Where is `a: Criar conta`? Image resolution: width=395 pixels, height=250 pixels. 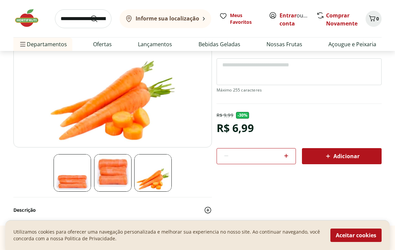
a: Criar conta is located at coordinates (298, 19).